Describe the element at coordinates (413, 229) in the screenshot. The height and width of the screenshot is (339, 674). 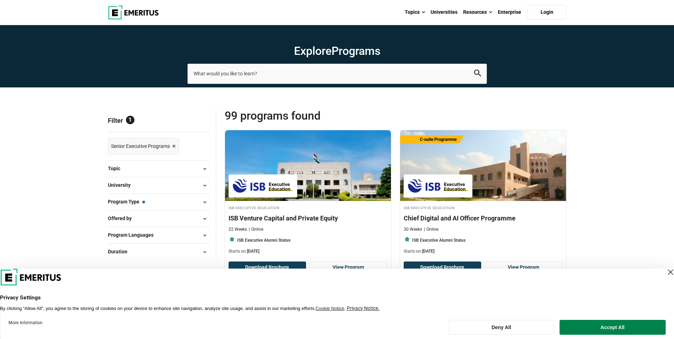
I see `p: 30 Weeks` at that location.